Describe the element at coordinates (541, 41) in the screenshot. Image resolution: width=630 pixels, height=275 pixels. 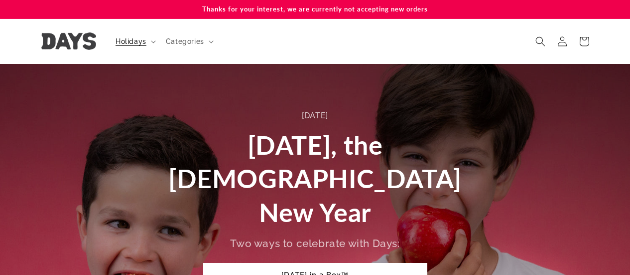
I see `summary: Search` at that location.